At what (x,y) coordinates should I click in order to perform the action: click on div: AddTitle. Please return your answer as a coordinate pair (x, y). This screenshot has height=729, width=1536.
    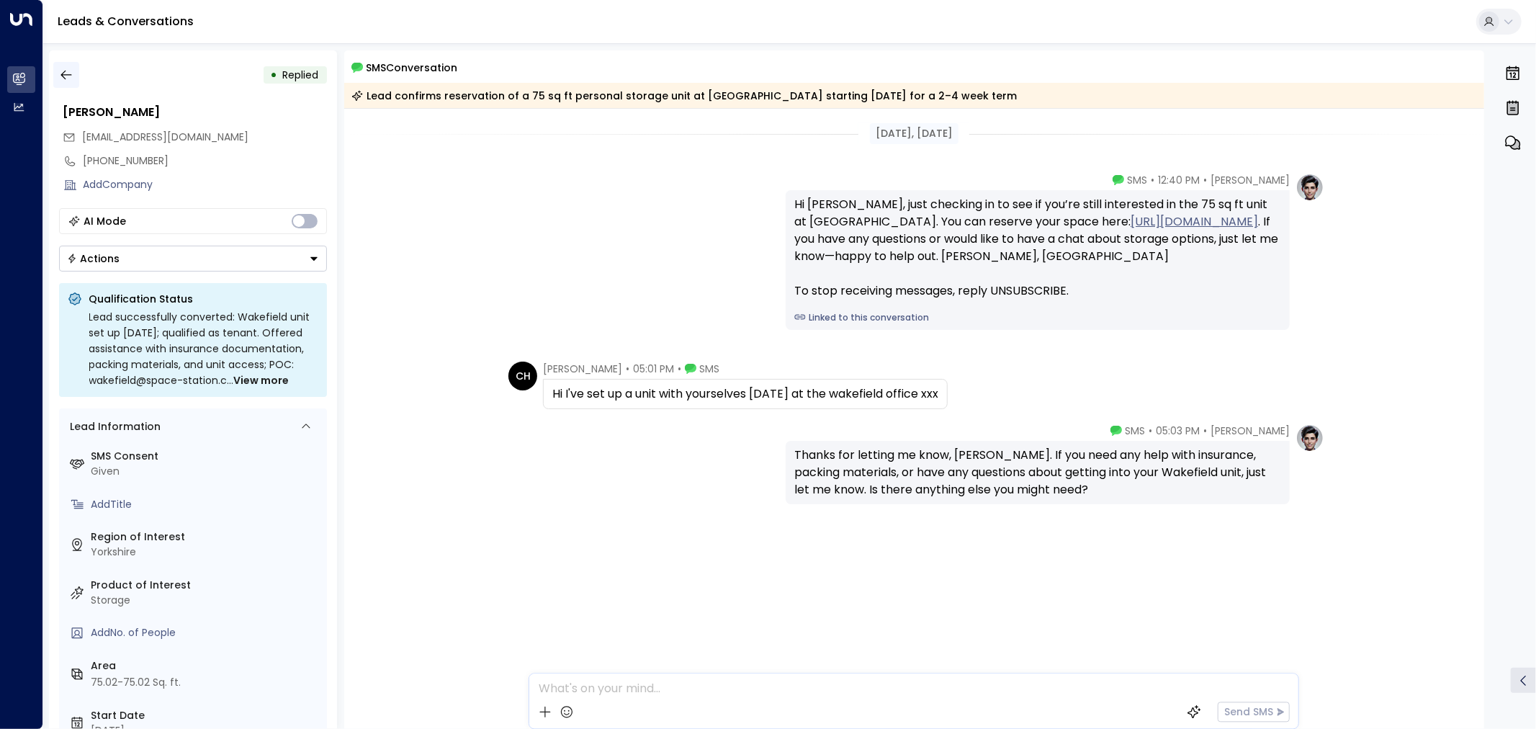
    Looking at the image, I should click on (206, 504).